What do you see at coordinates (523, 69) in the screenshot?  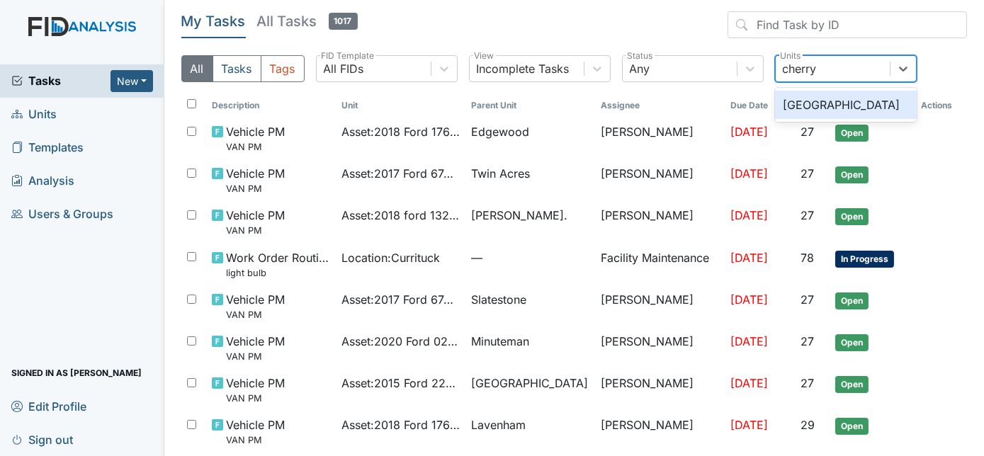 I see `div: Incomplete Tasks` at bounding box center [523, 69].